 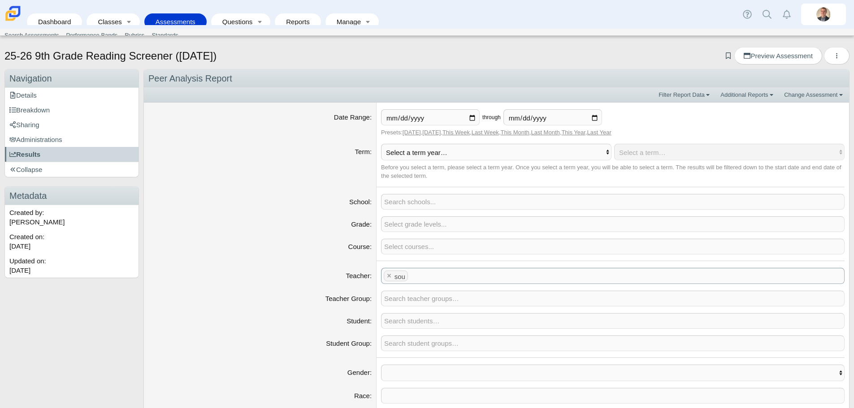 I want to click on a: Preview Assessment, so click(x=777, y=56).